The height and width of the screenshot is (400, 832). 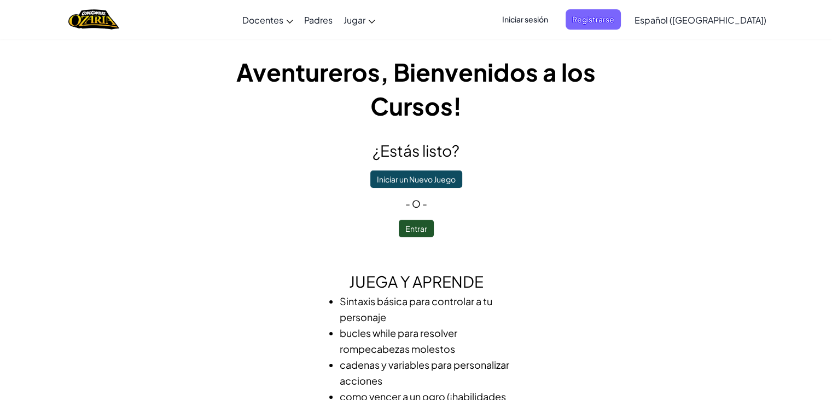 What do you see at coordinates (427, 340) in the screenshot?
I see `li: bucles while para resolver rompecabezas molestos` at bounding box center [427, 340].